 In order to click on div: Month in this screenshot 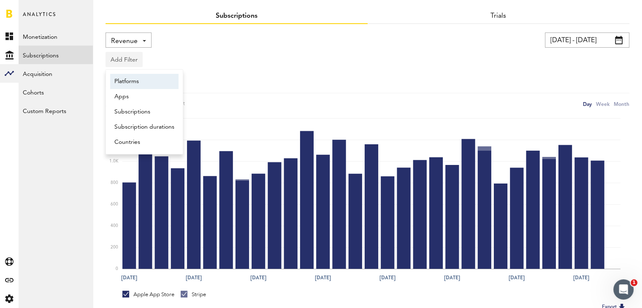, I will do `click(621, 104)`.